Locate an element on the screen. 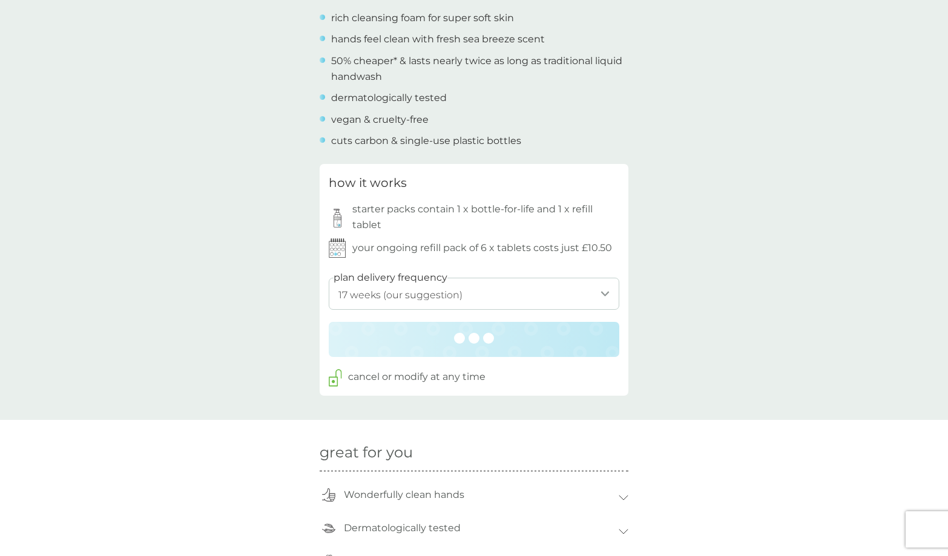 The width and height of the screenshot is (948, 556). p: rich cleansing foam for super soft skin is located at coordinates (422, 18).